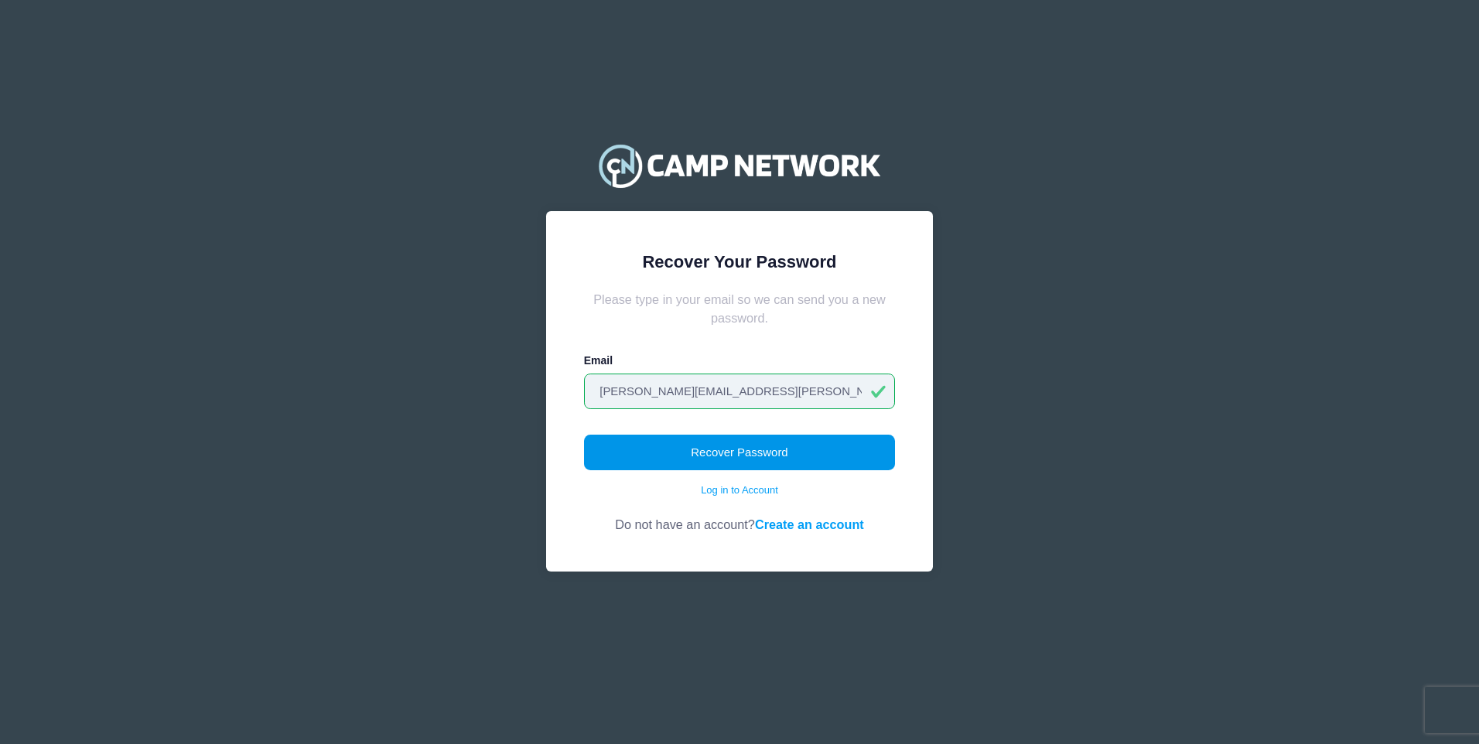 This screenshot has width=1479, height=744. Describe the element at coordinates (739, 490) in the screenshot. I see `a: Log in to Account` at that location.